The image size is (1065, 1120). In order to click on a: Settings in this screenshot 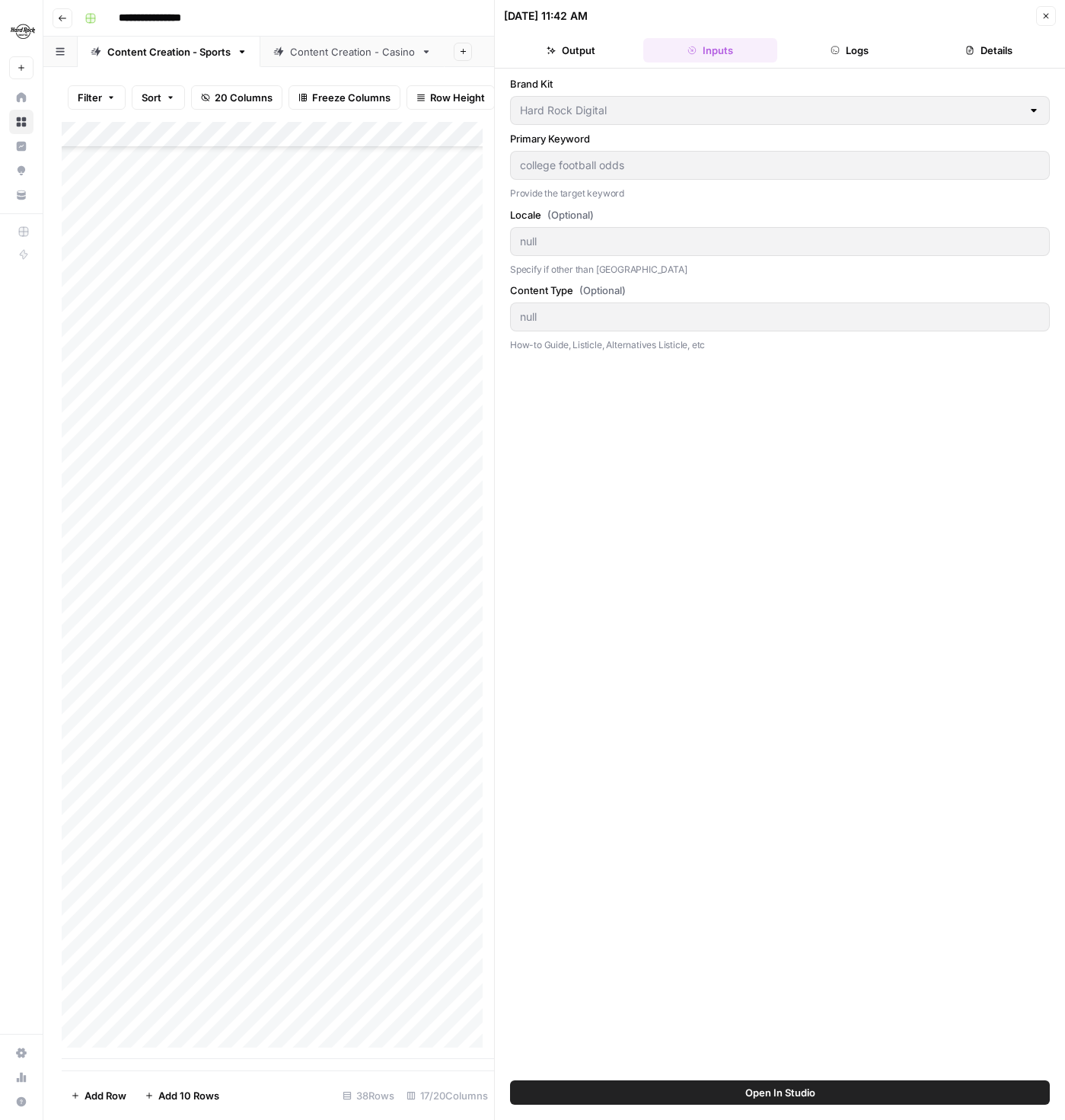, I will do `click(21, 1053)`.